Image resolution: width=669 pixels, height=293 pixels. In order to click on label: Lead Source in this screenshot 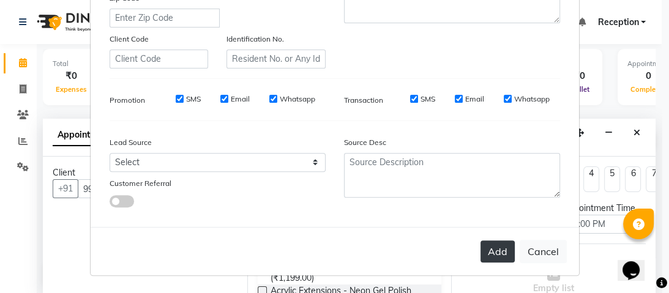, I will do `click(130, 143)`.